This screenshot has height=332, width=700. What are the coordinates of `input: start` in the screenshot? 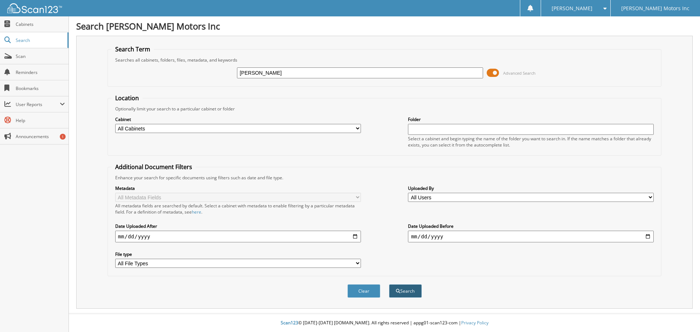 It's located at (238, 237).